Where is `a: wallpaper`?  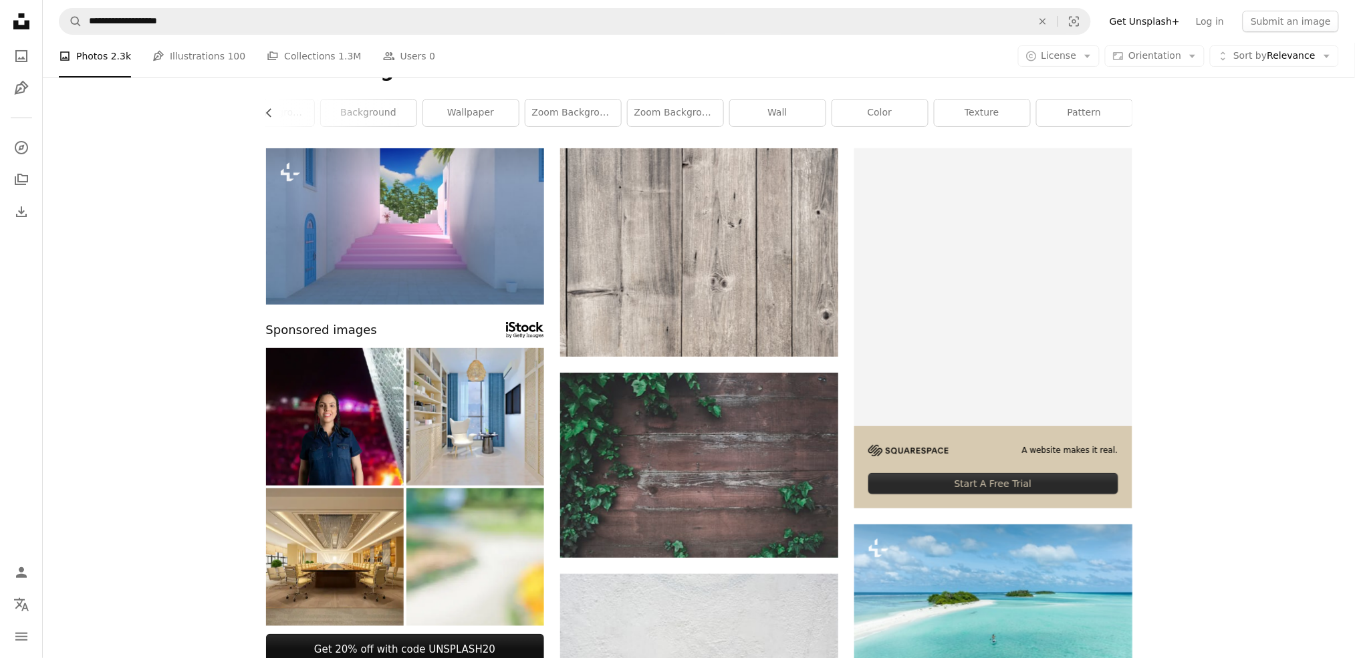 a: wallpaper is located at coordinates (471, 113).